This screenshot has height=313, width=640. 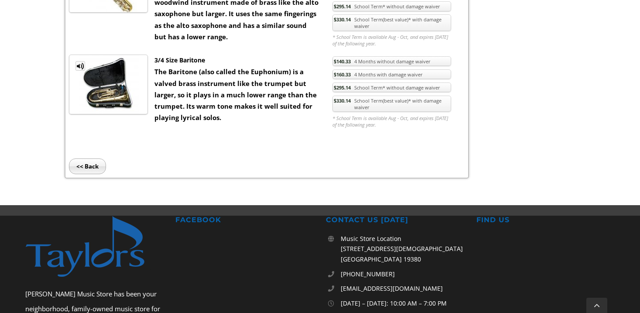 What do you see at coordinates (235, 94) in the screenshot?
I see `strong: The Baritone (also called the Euphonium) is a valved brass instrument like the trumpet but larger...` at bounding box center [235, 94].